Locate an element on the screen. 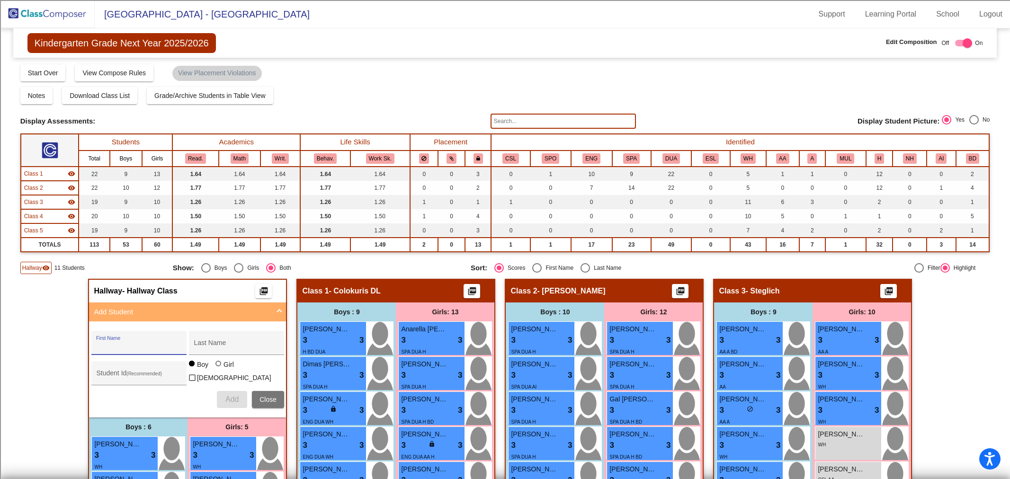 The height and width of the screenshot is (479, 1010). td: 53 is located at coordinates (126, 245).